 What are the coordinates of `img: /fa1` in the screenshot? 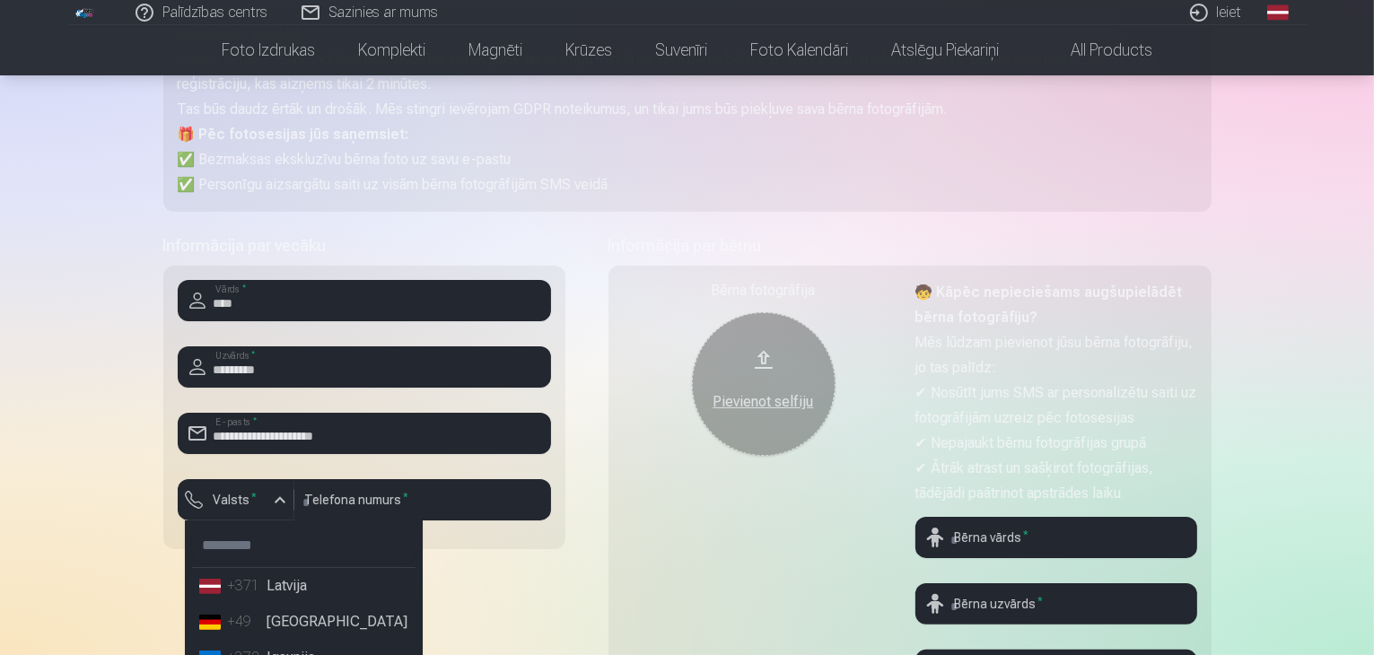 It's located at (85, 13).